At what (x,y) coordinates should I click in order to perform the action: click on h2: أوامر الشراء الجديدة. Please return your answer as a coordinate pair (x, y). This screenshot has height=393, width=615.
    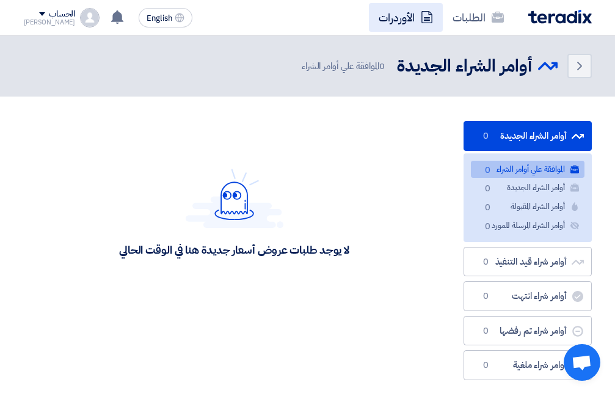
    Looking at the image, I should click on (464, 66).